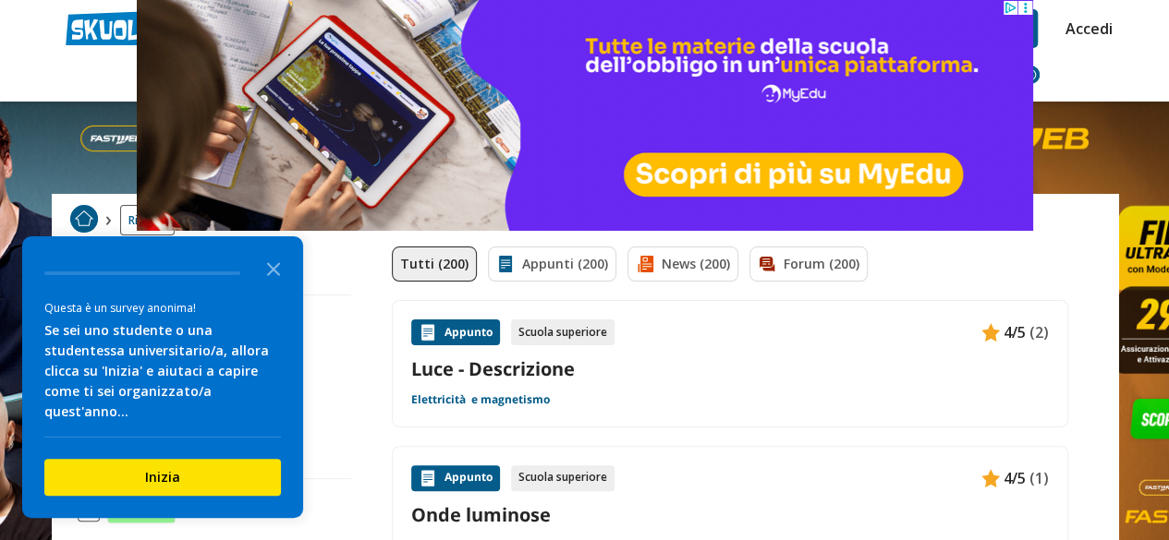 The width and height of the screenshot is (1169, 540). Describe the element at coordinates (505, 264) in the screenshot. I see `img: Appunti filtro contenuto` at that location.